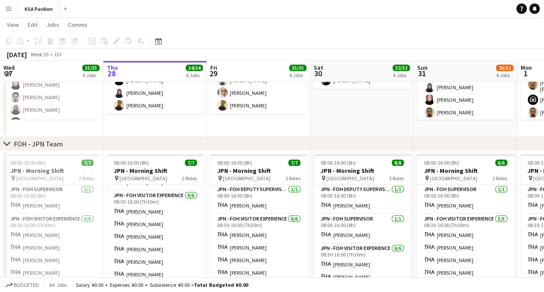  What do you see at coordinates (13, 25) in the screenshot?
I see `a: View` at bounding box center [13, 25].